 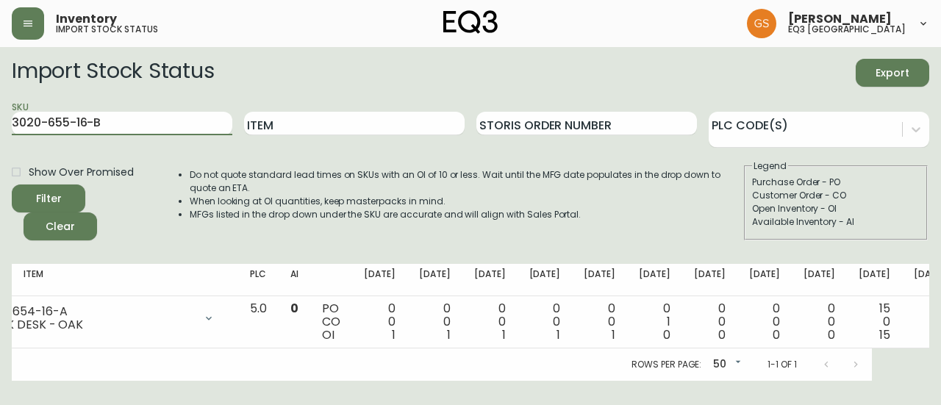 What do you see at coordinates (466, 215) in the screenshot?
I see `li: MFGs listed in the drop down under the SKU are accurate and will align with Sales Portal.` at bounding box center [466, 215].